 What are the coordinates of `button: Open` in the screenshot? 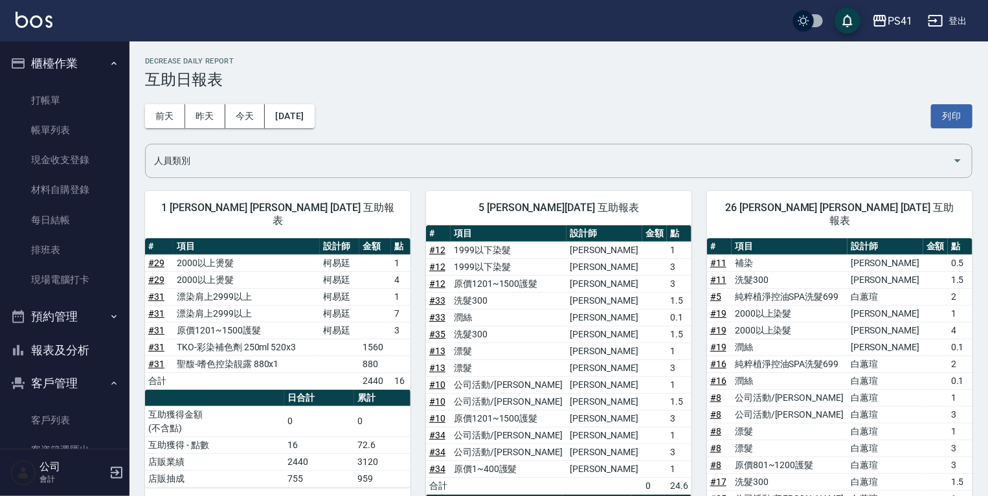 It's located at (958, 161).